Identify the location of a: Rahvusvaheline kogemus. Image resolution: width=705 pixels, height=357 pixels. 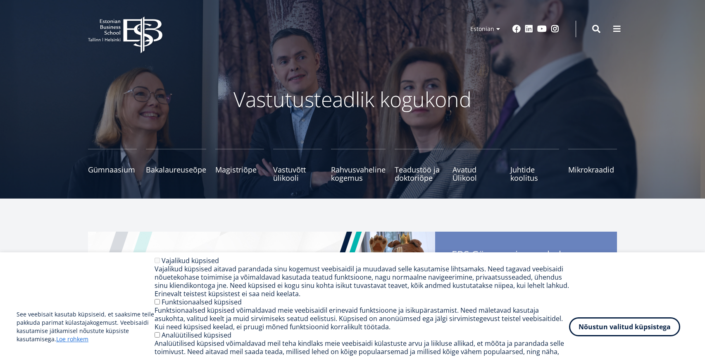
(358, 165).